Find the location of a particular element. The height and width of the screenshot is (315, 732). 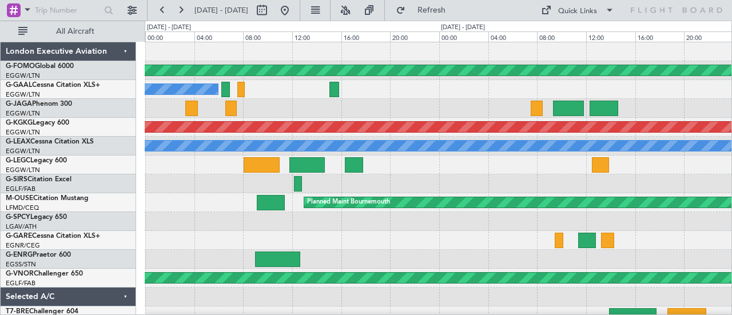

a: G-LEGCLegacy 600 is located at coordinates (36, 161).